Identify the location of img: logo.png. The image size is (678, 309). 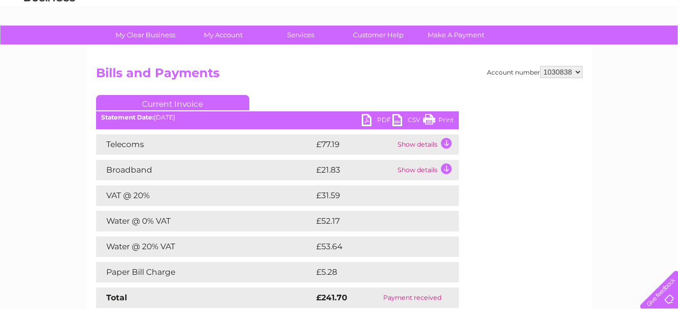
(50, 42).